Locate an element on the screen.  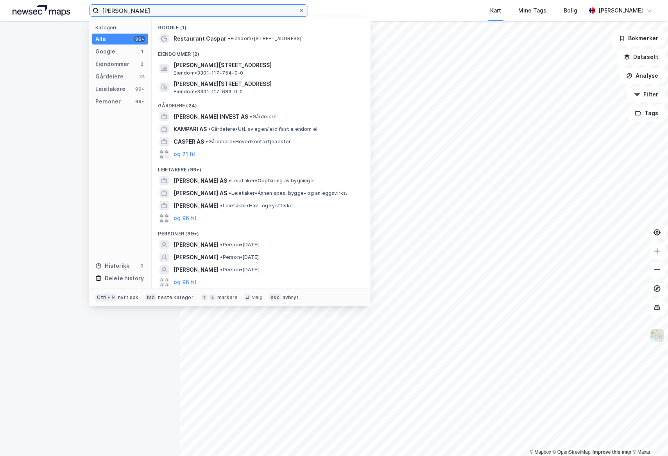
button: og 21 til is located at coordinates (184, 154).